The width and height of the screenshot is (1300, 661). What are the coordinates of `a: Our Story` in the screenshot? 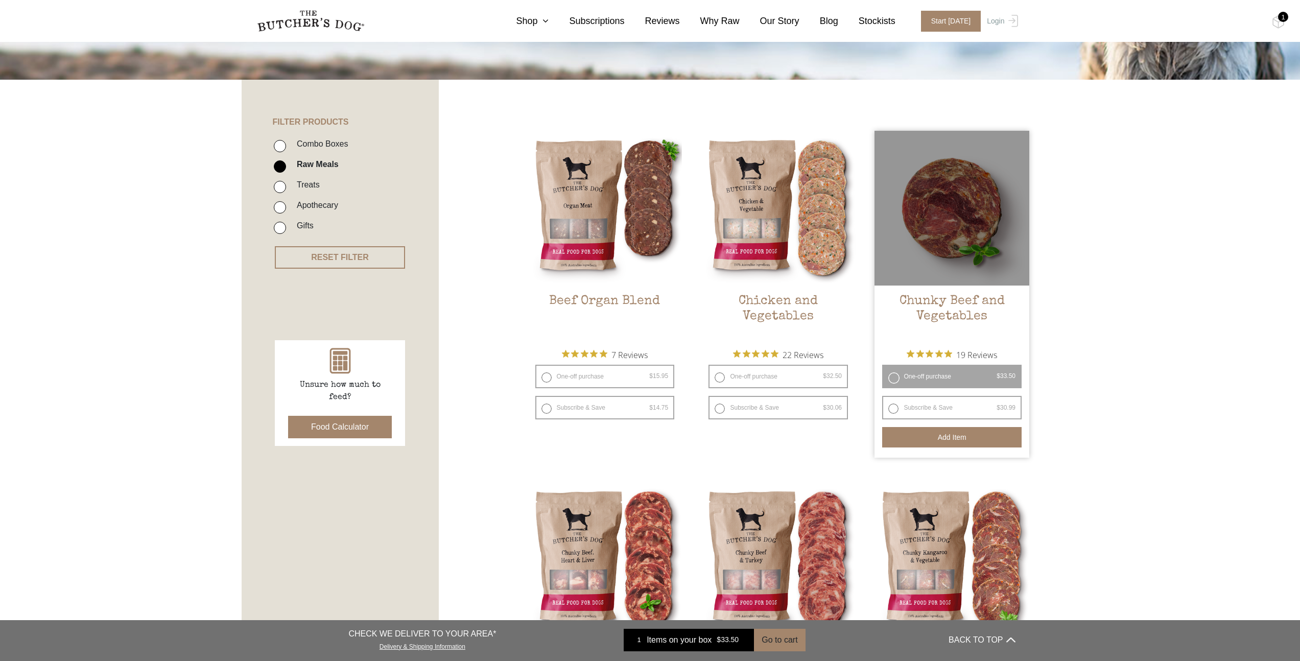 It's located at (769, 21).